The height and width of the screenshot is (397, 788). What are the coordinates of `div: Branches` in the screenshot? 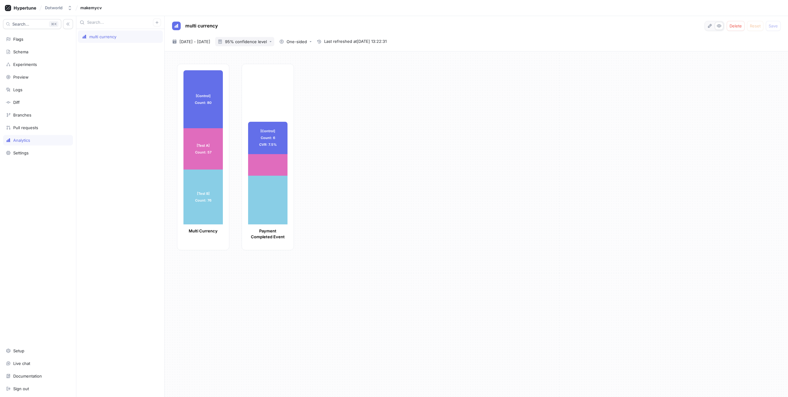 It's located at (22, 115).